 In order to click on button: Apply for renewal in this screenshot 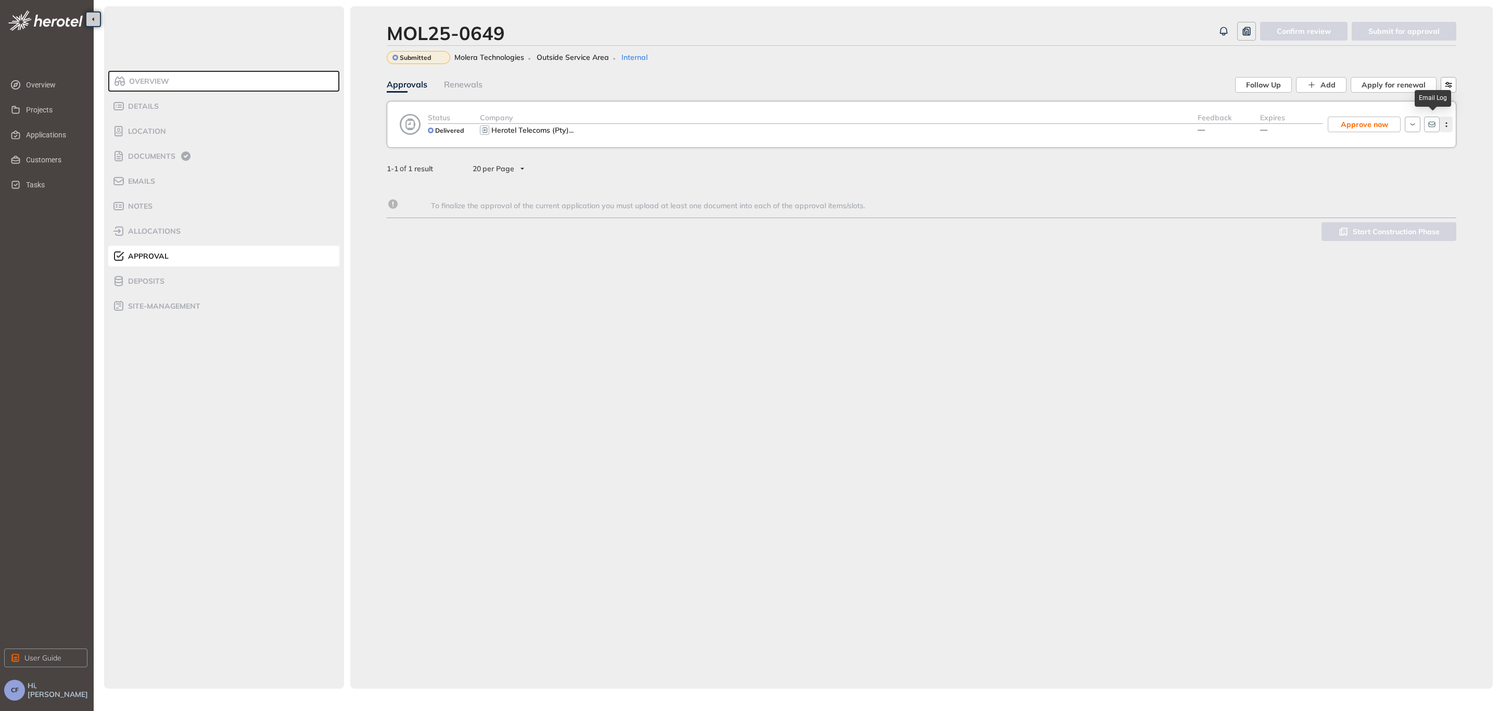, I will do `click(1393, 85)`.